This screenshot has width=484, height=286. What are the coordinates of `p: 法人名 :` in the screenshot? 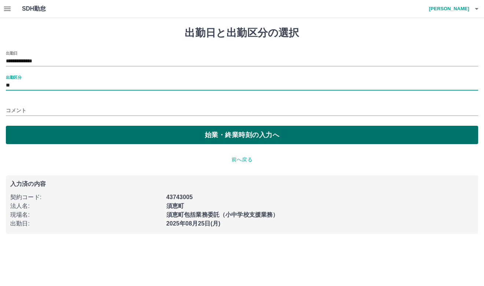 It's located at (86, 206).